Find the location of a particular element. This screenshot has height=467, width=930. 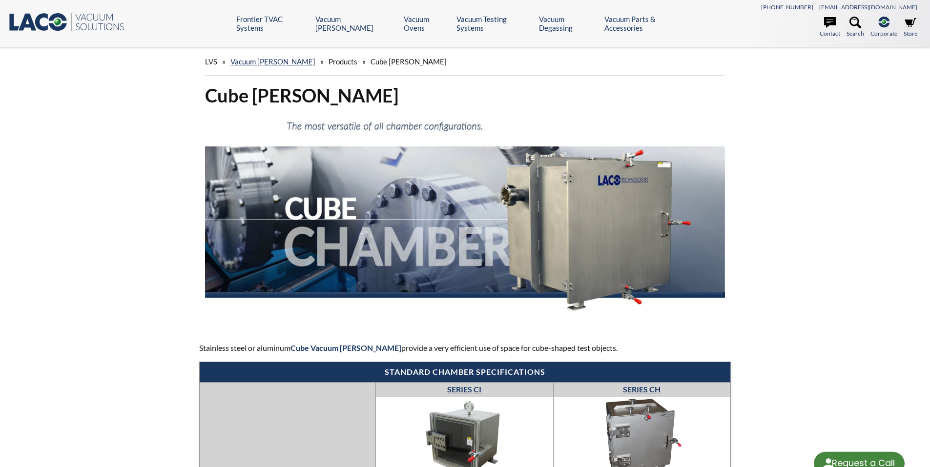

h4: Standard chamber specifications is located at coordinates (465, 372).